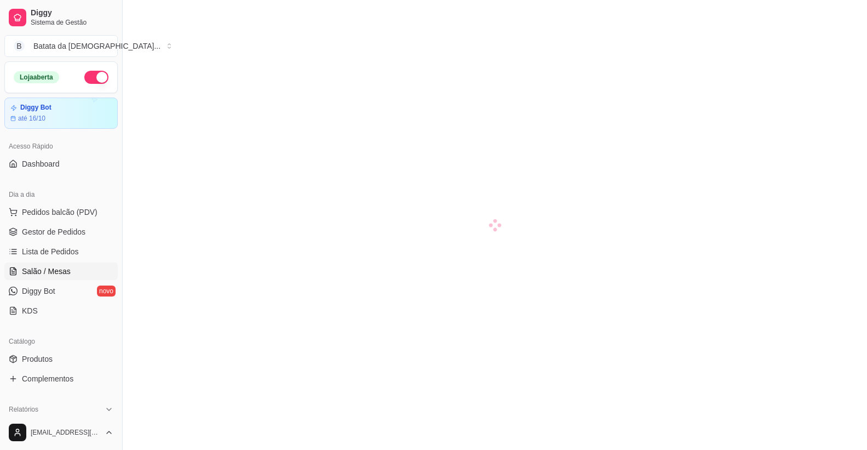 This screenshot has width=867, height=450. Describe the element at coordinates (46, 271) in the screenshot. I see `span: Salão / Mesas` at that location.